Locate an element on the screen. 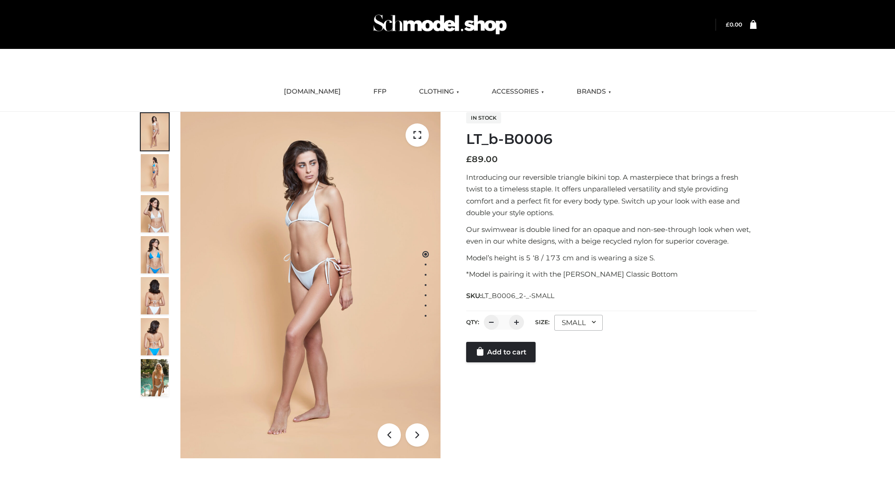 The image size is (895, 503). a: ACCESSORIES is located at coordinates (518, 92).